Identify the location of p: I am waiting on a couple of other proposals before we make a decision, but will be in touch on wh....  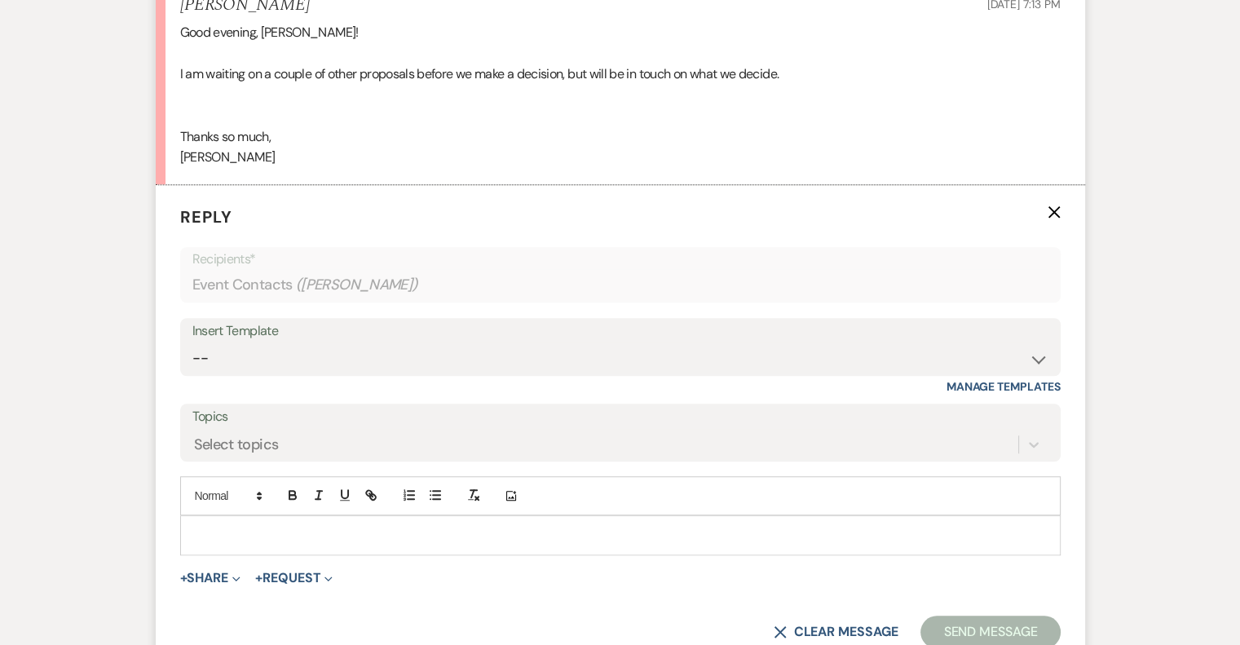
(621, 74).